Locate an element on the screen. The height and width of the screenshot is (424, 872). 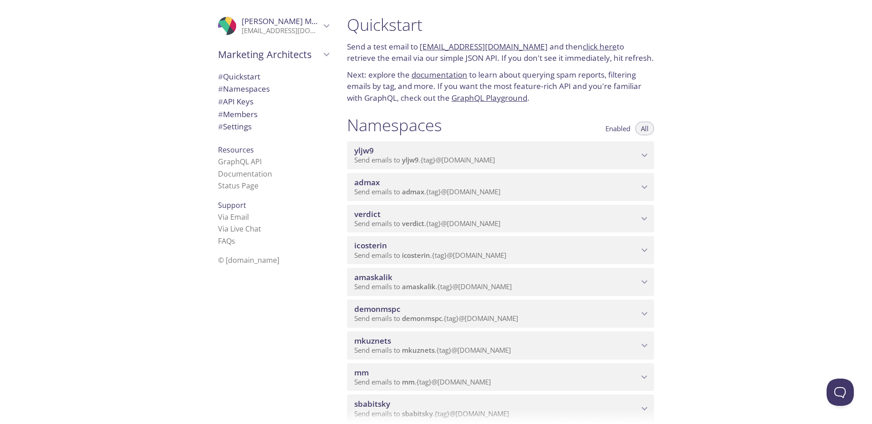
span: Members is located at coordinates (238, 114).